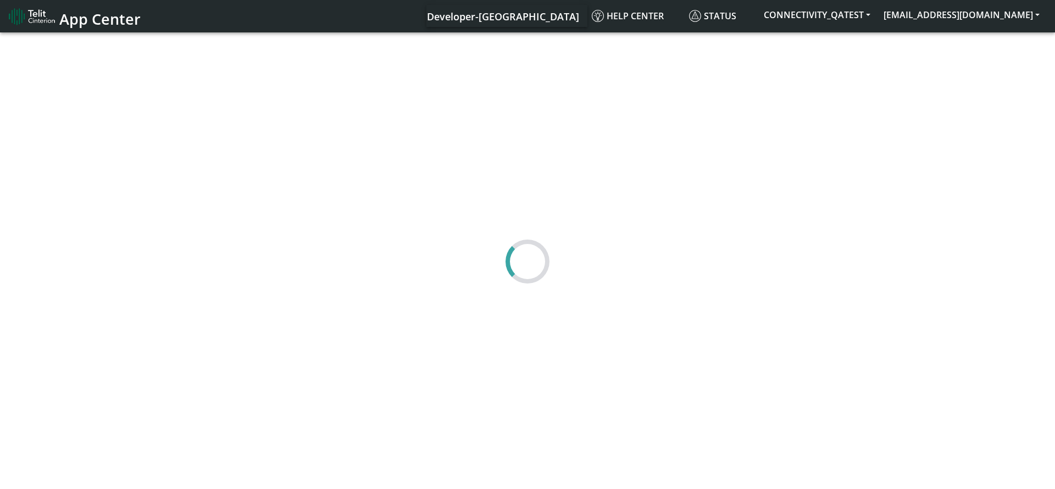  What do you see at coordinates (74, 16) in the screenshot?
I see `a: App Center` at bounding box center [74, 16].